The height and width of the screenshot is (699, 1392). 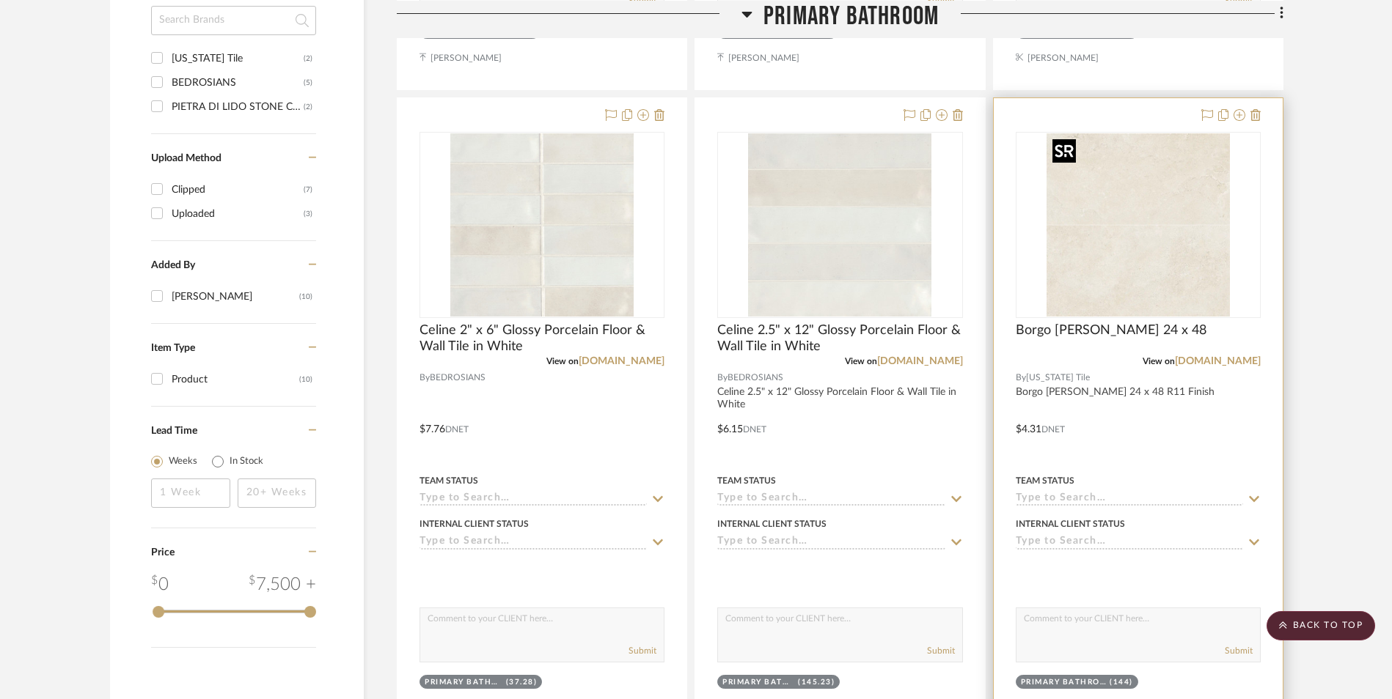 I want to click on input: 1 Week, so click(x=191, y=493).